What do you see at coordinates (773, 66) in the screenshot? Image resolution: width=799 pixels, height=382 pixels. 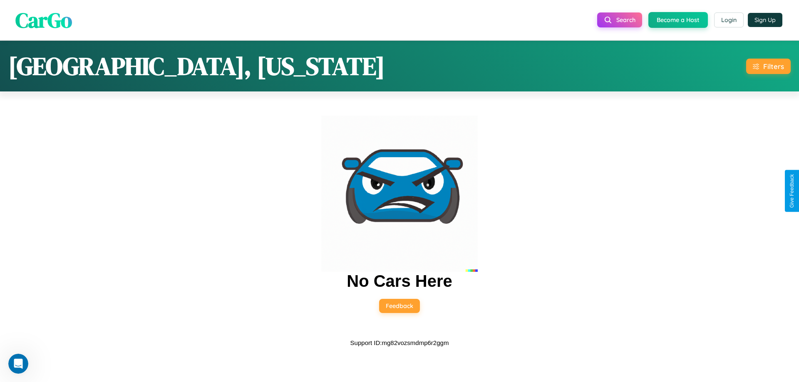 I see `div: Filters` at bounding box center [773, 66].